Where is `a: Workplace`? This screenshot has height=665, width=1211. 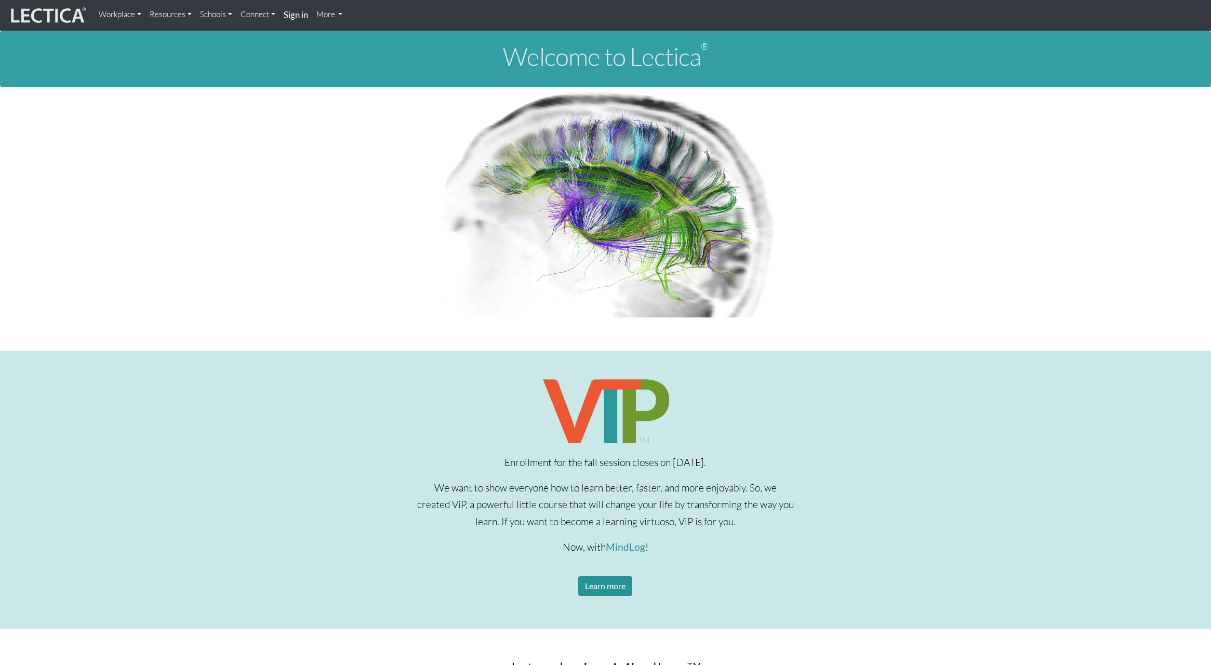 a: Workplace is located at coordinates (120, 15).